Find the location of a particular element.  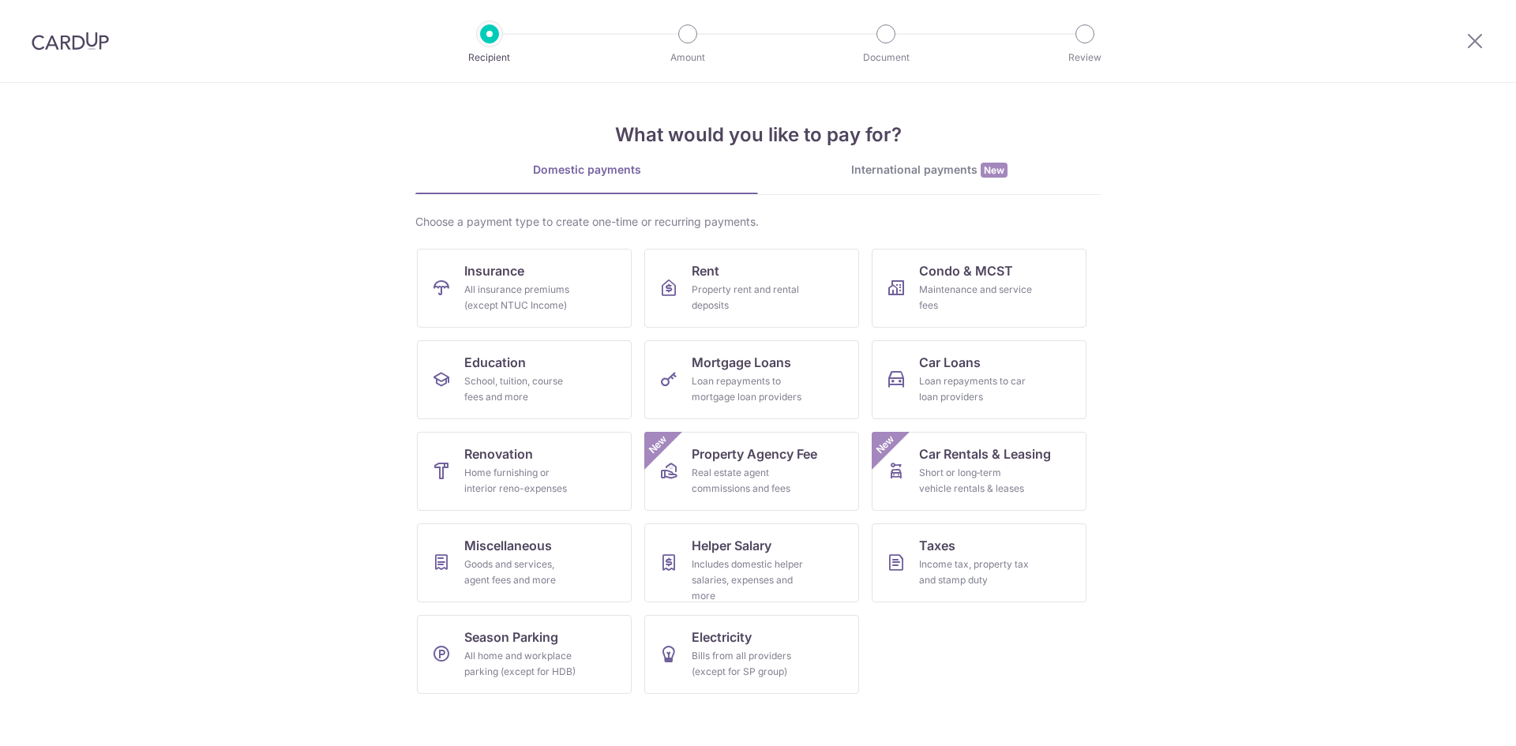

div: Home furnishing or interior reno-expenses is located at coordinates (521, 481).